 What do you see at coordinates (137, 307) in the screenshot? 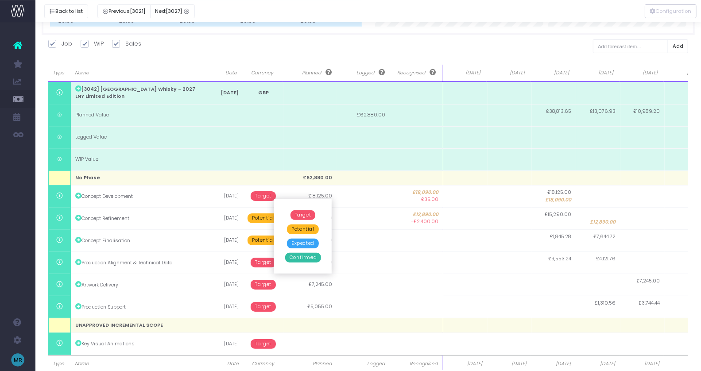
I see `td: Production Support` at bounding box center [137, 307].